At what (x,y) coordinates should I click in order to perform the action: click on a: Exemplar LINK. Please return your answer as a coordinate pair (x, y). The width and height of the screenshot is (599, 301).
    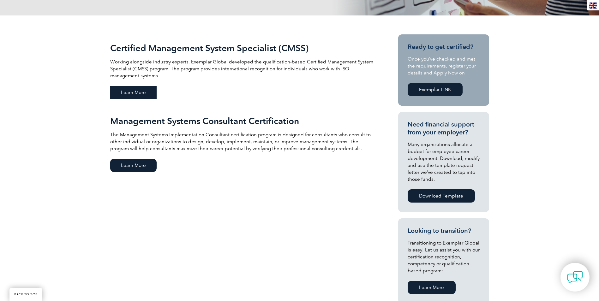
    Looking at the image, I should click on (435, 90).